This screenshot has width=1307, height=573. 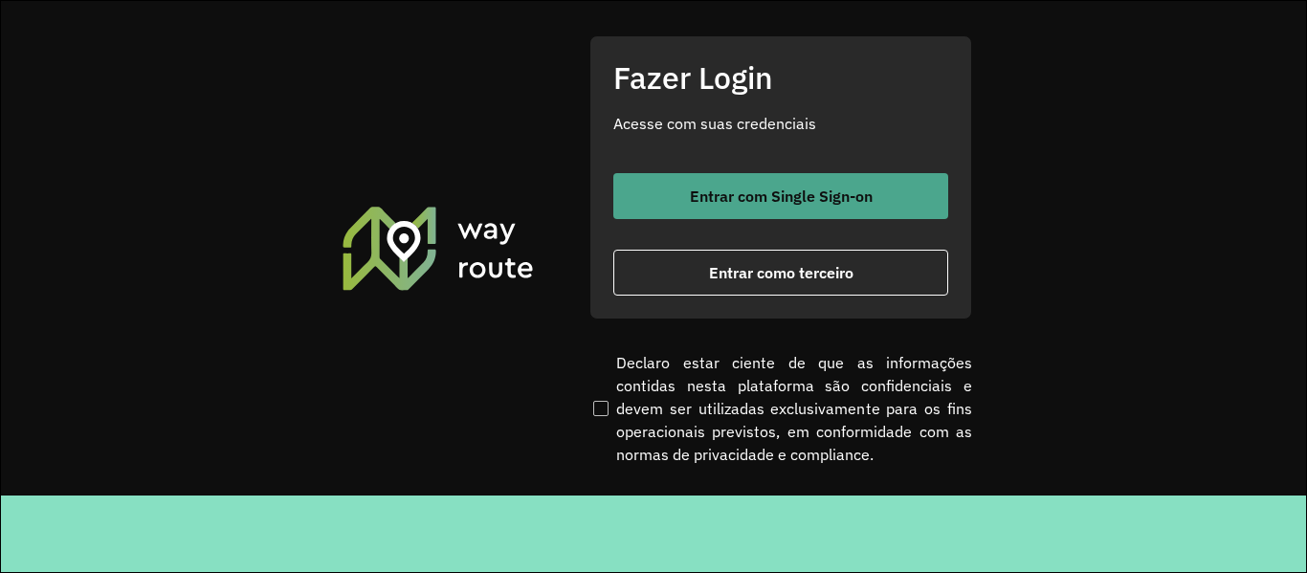 I want to click on label: Declaro estar ciente de que as informações contidas nesta plataforma são confidenciais e devem se..., so click(x=781, y=409).